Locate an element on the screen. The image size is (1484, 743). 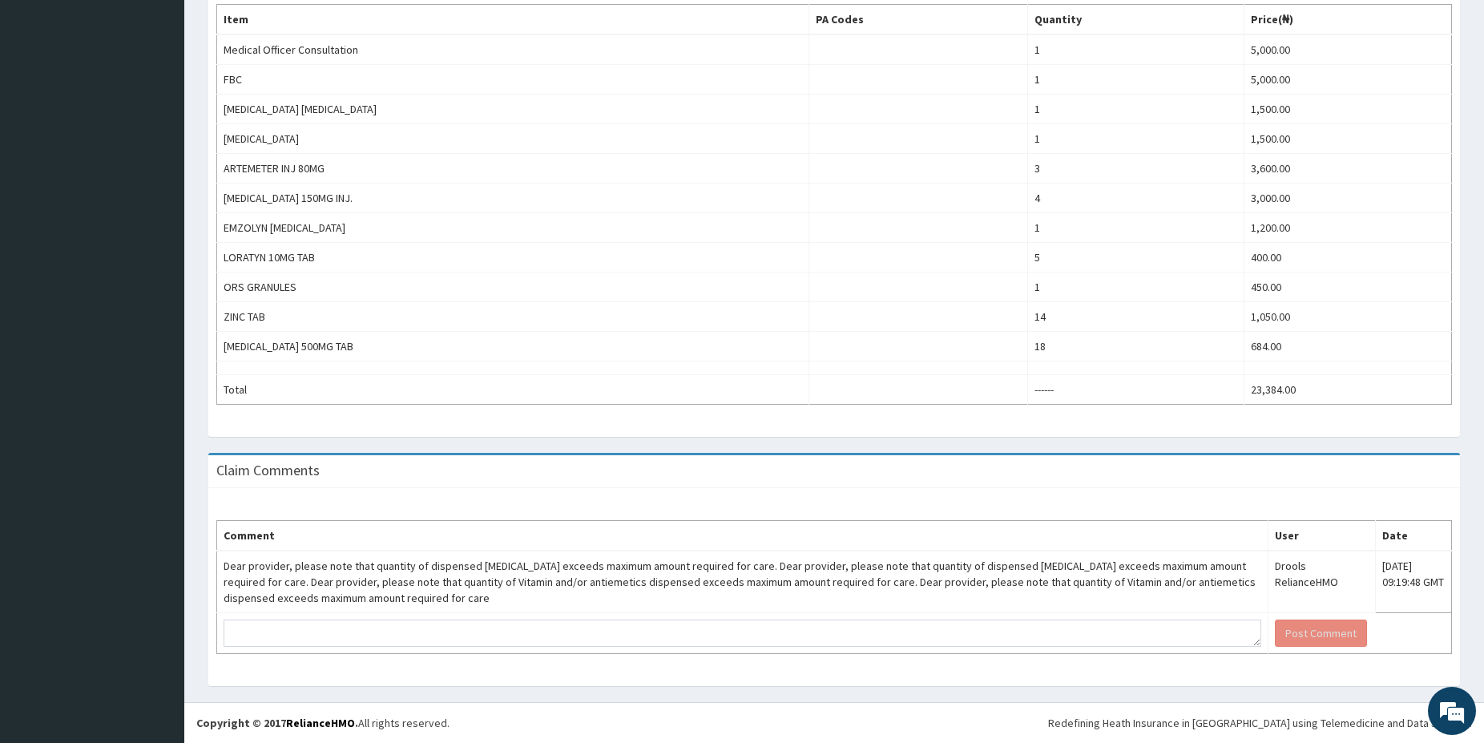
td: 1,200.00 is located at coordinates (1347, 228).